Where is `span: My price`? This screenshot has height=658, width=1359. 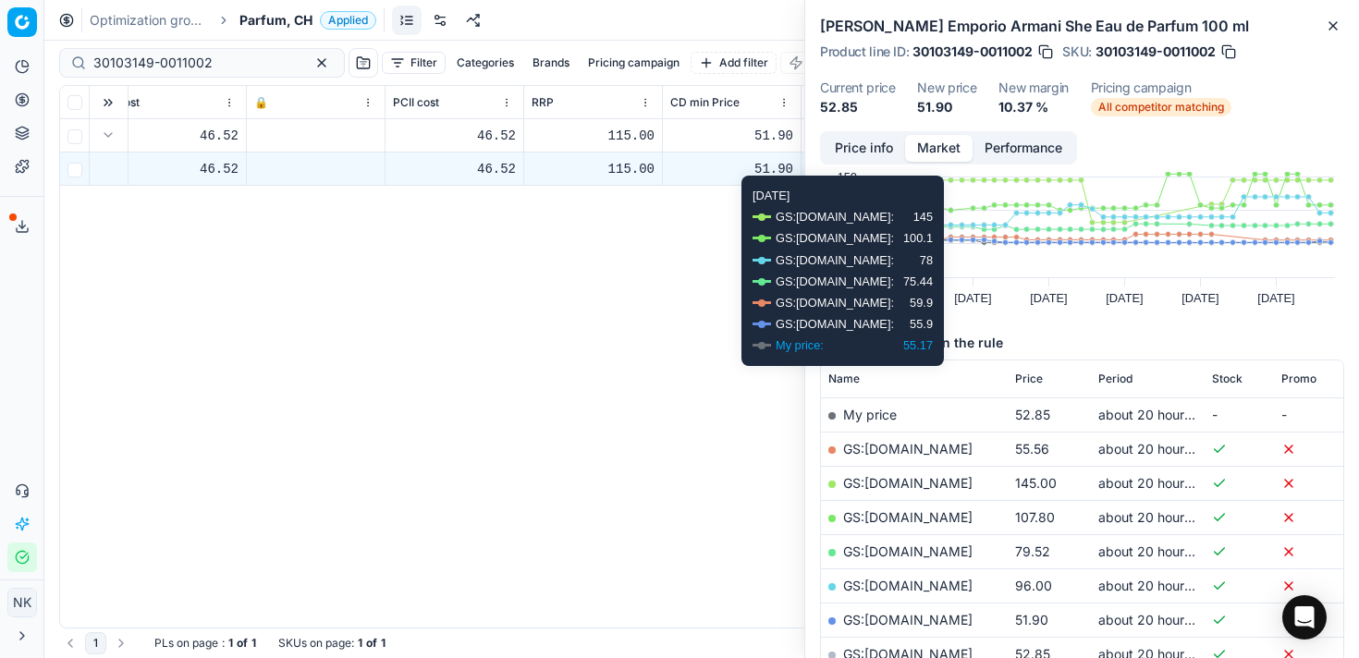 span: My price is located at coordinates (870, 414).